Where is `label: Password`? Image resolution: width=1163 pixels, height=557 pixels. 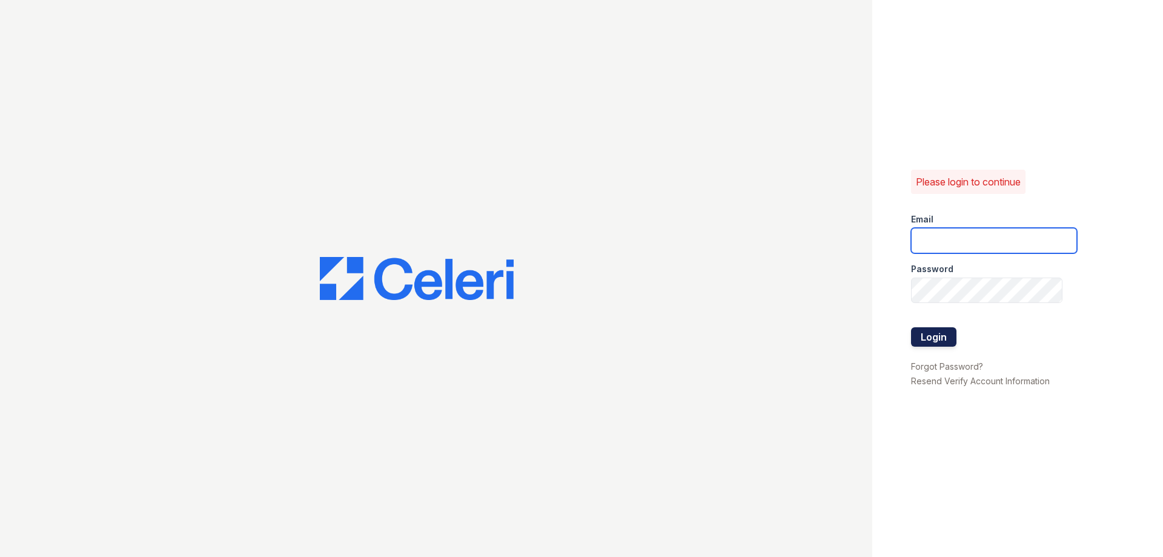 label: Password is located at coordinates (933, 269).